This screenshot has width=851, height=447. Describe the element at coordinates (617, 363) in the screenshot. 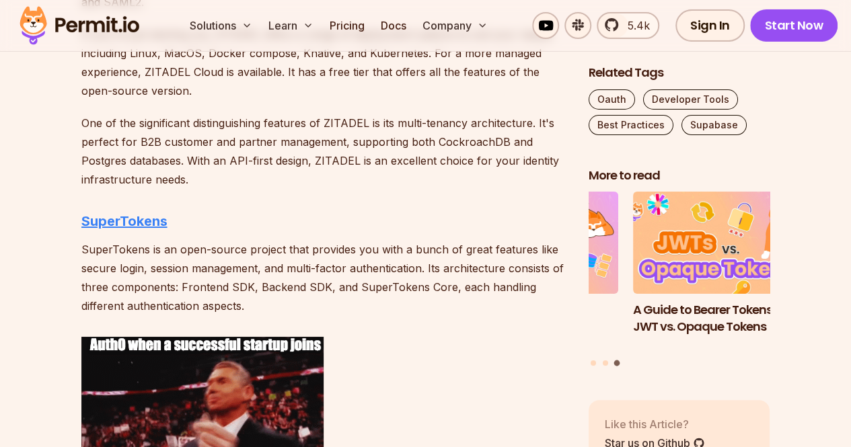

I see `button: Go to slide 3` at that location.